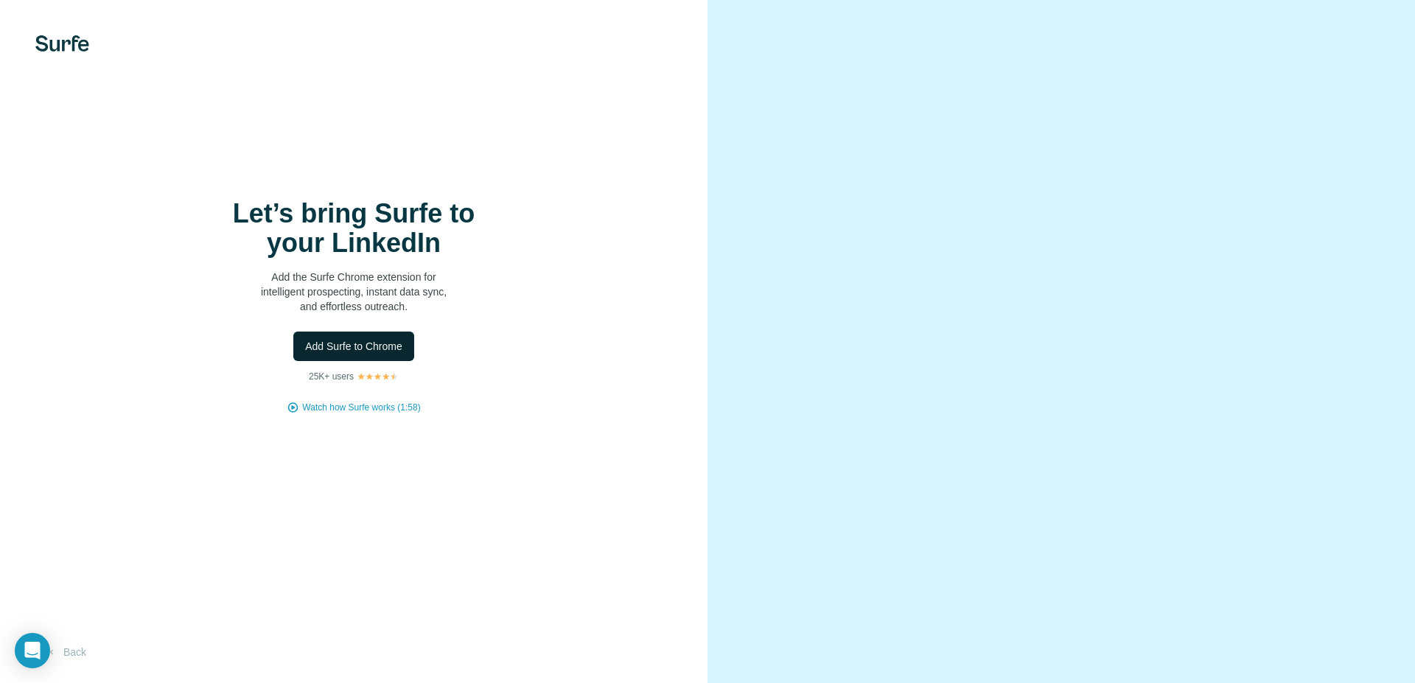 This screenshot has width=1415, height=683. What do you see at coordinates (361, 407) in the screenshot?
I see `span: Watch how Surfe works (1:58)` at bounding box center [361, 407].